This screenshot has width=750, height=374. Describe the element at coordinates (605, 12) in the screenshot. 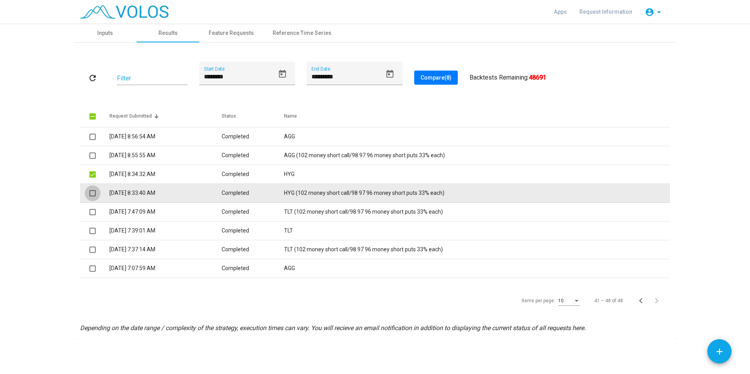

I see `span: Request Information` at that location.